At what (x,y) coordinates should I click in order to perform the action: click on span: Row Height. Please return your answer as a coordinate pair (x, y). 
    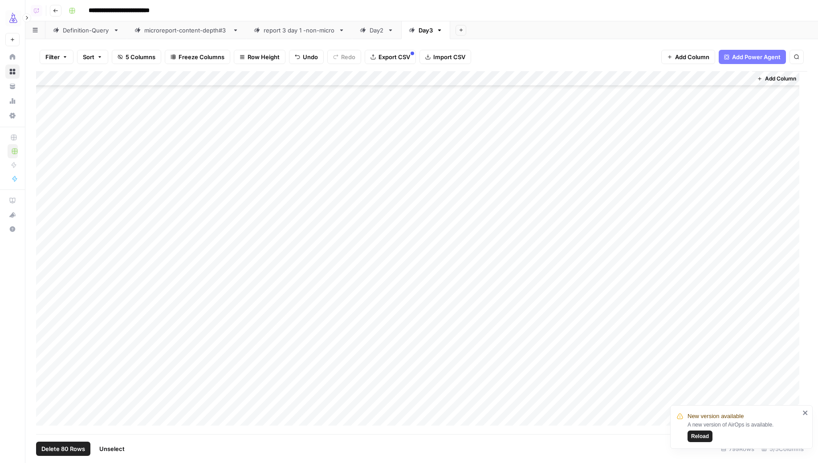
    Looking at the image, I should click on (263, 57).